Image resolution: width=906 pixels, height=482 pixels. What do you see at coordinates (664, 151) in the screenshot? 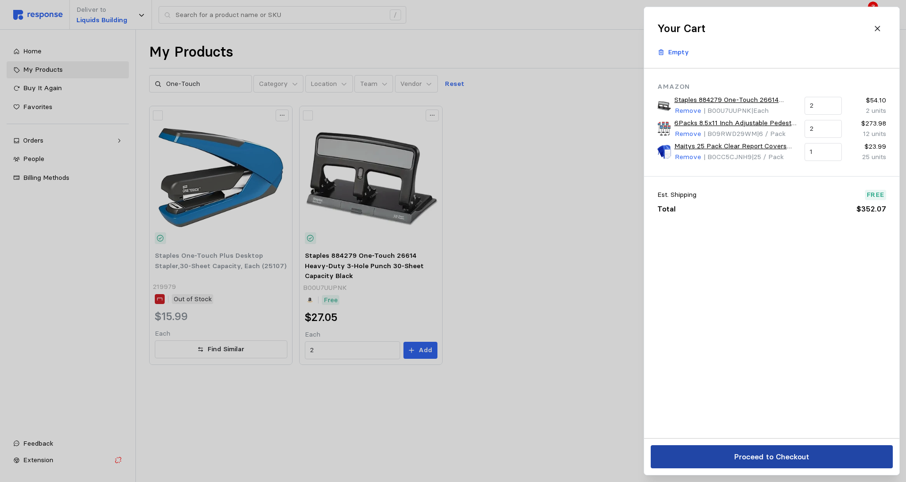
I see `img: 81EQdrd0S1L._AC_SX679_.jpg` at bounding box center [664, 151].